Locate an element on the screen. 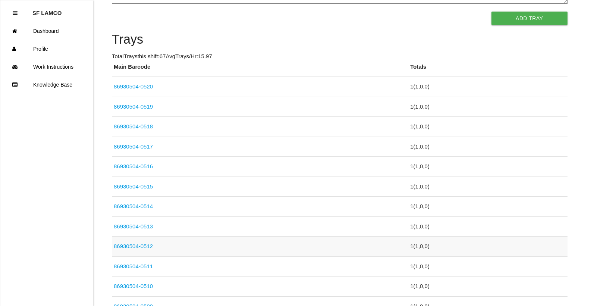  a: 86930504-0518 is located at coordinates (133, 126).